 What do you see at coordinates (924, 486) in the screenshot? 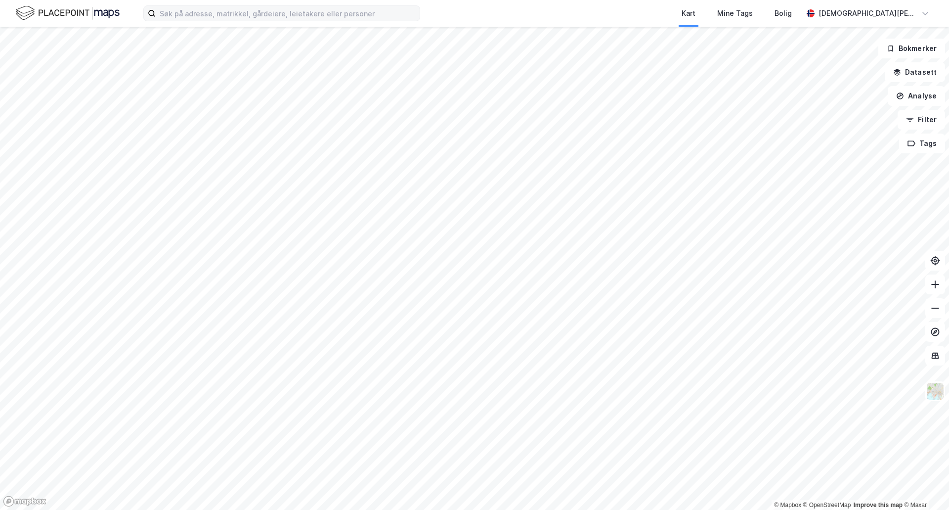
I see `div: Kontrollprogram for chat` at bounding box center [924, 486].